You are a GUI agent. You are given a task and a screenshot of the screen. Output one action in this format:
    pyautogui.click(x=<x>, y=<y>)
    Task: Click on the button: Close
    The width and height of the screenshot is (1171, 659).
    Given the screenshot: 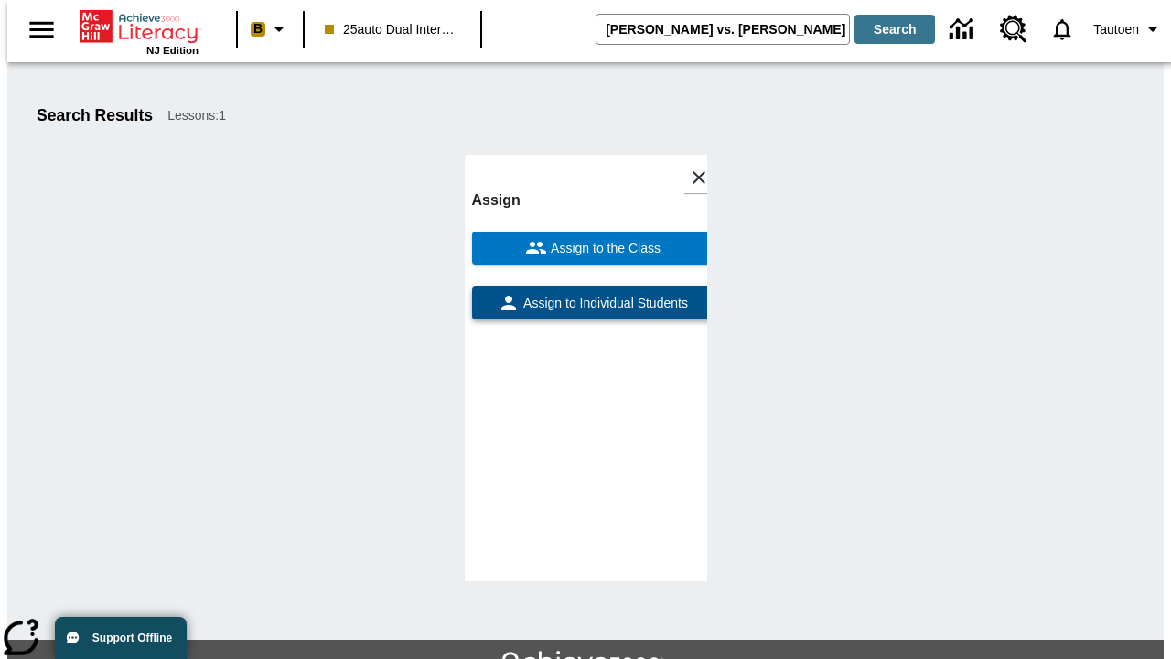 What is the action you would take?
    pyautogui.click(x=699, y=177)
    